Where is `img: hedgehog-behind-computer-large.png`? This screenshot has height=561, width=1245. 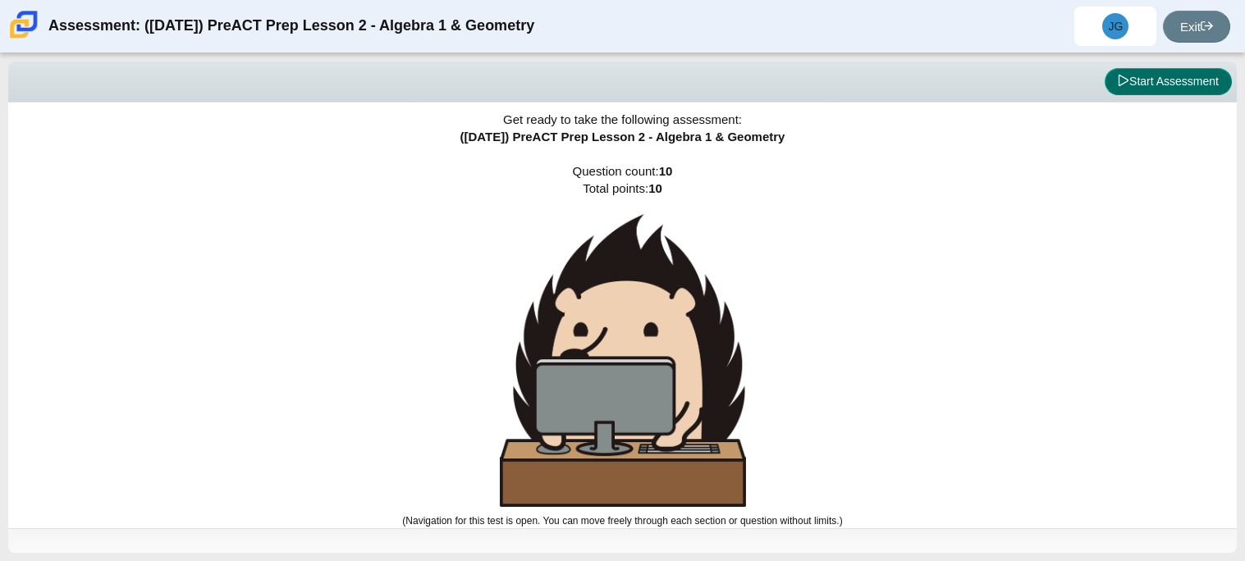 img: hedgehog-behind-computer-large.png is located at coordinates (623, 360).